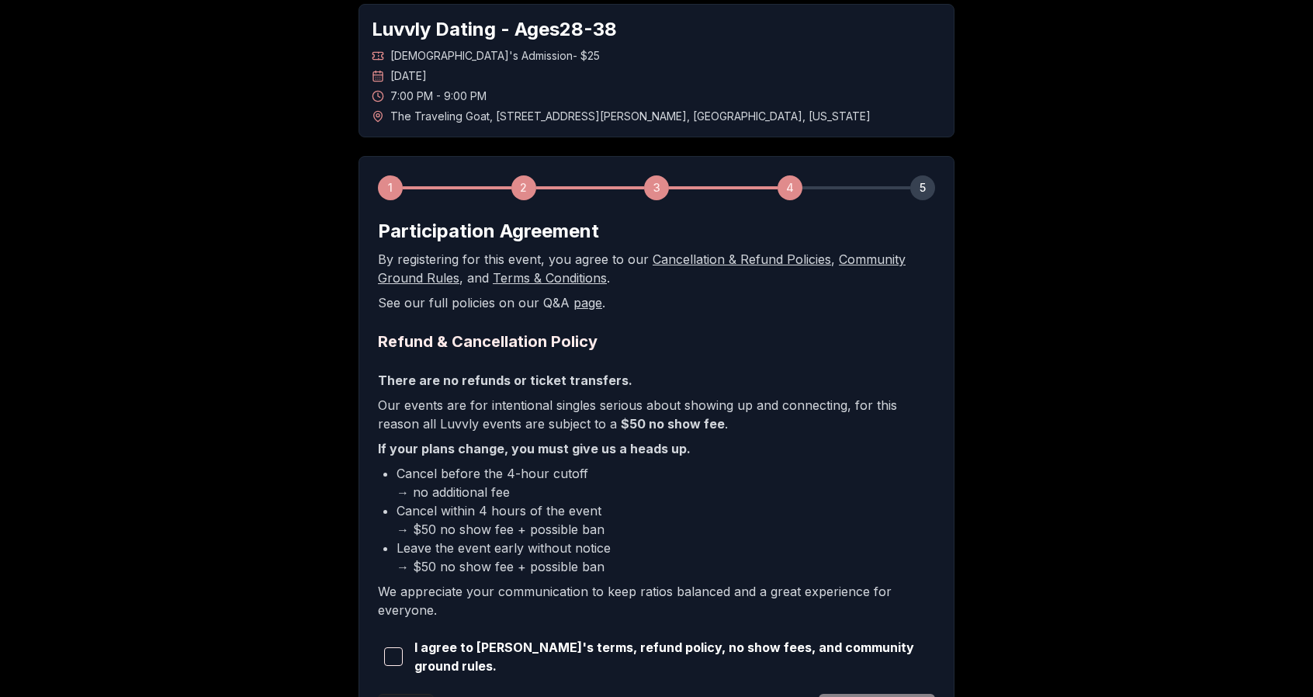 The image size is (1313, 697). I want to click on p: See our full policies on our Q&A ., so click(657, 303).